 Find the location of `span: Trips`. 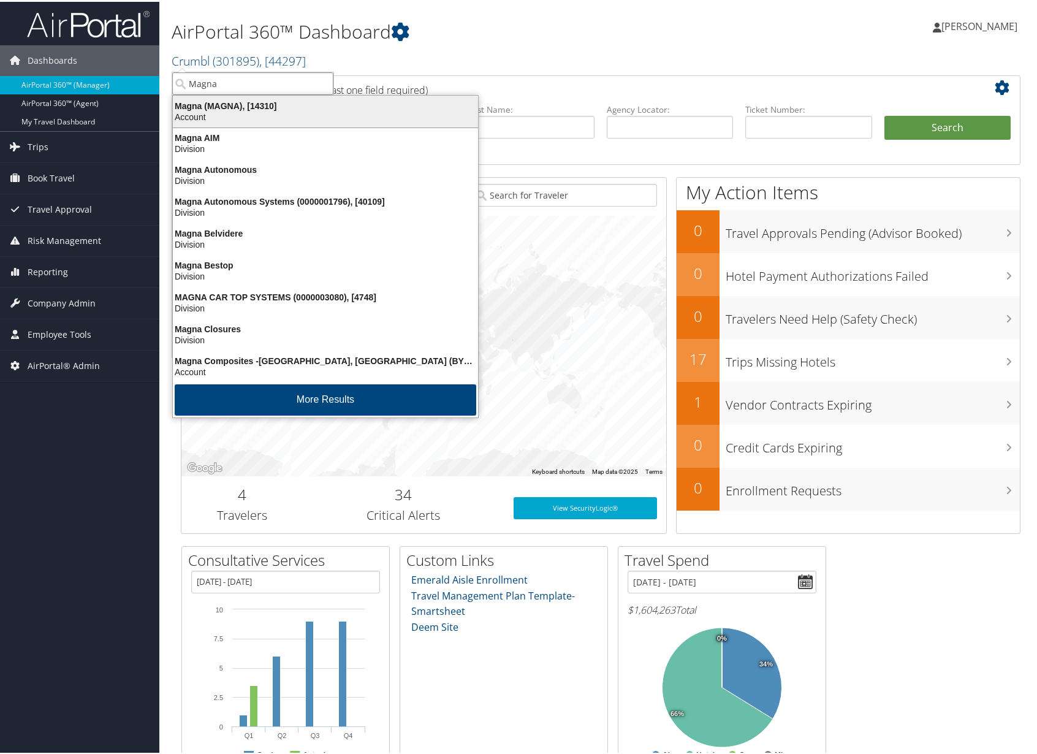

span: Trips is located at coordinates (38, 145).